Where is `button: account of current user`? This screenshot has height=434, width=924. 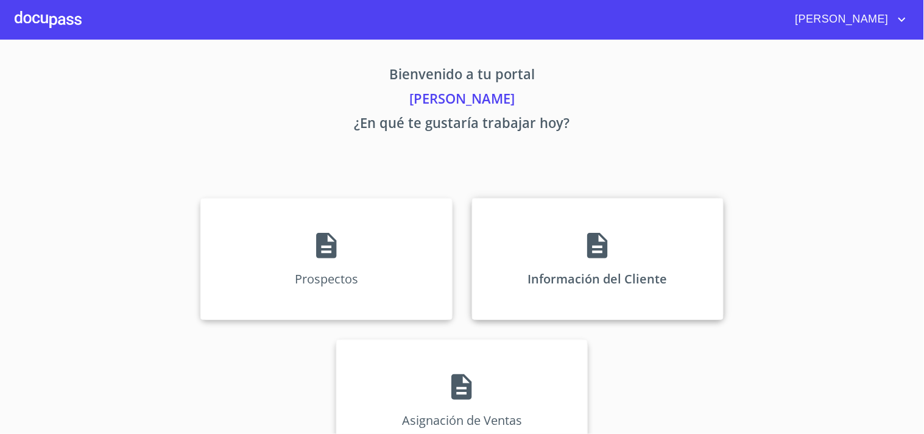
button: account of current user is located at coordinates (848, 19).